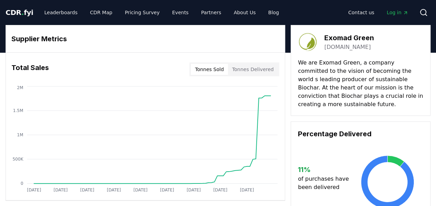 The height and width of the screenshot is (206, 436). I want to click on h3: Exomad Green, so click(349, 38).